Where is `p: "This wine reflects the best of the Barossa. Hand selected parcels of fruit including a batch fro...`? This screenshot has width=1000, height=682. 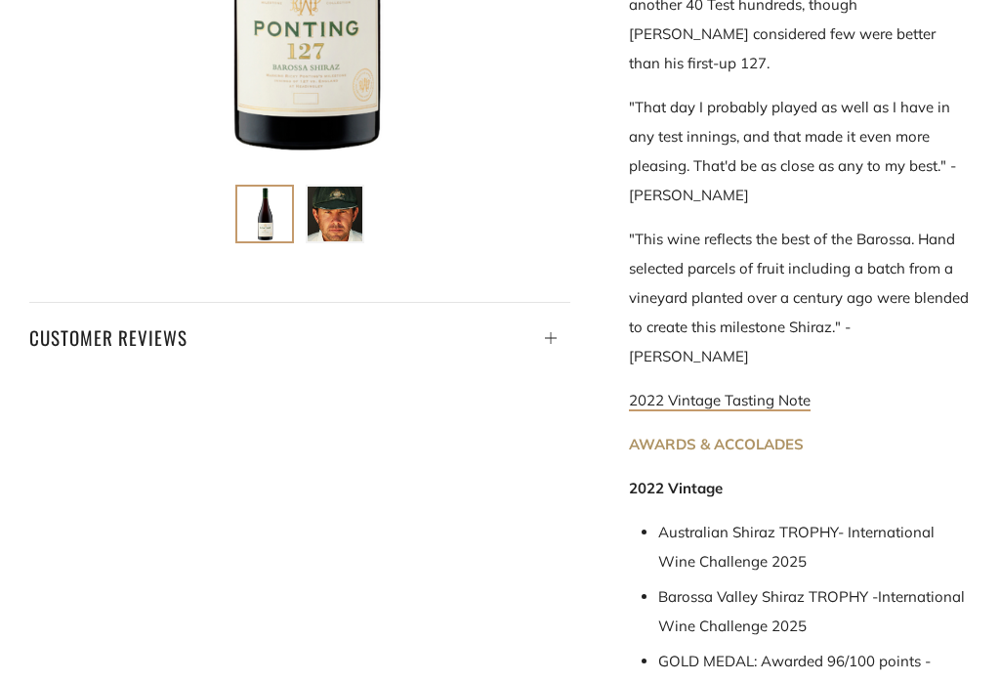
p: "This wine reflects the best of the Barossa. Hand selected parcels of fruit including a batch fro... is located at coordinates (800, 298).